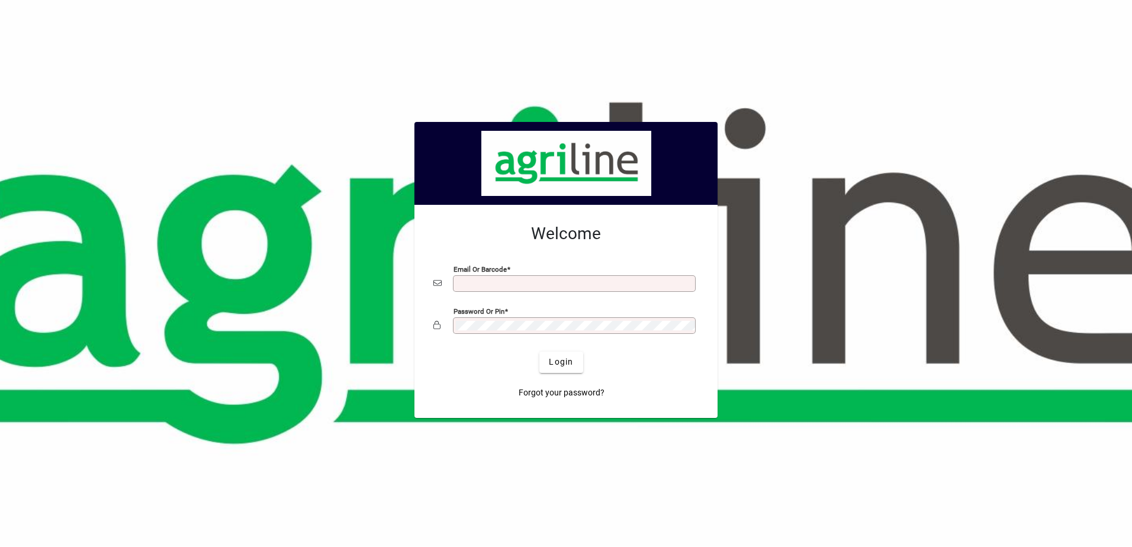  Describe the element at coordinates (561, 393) in the screenshot. I see `a: Forgot your password?` at that location.